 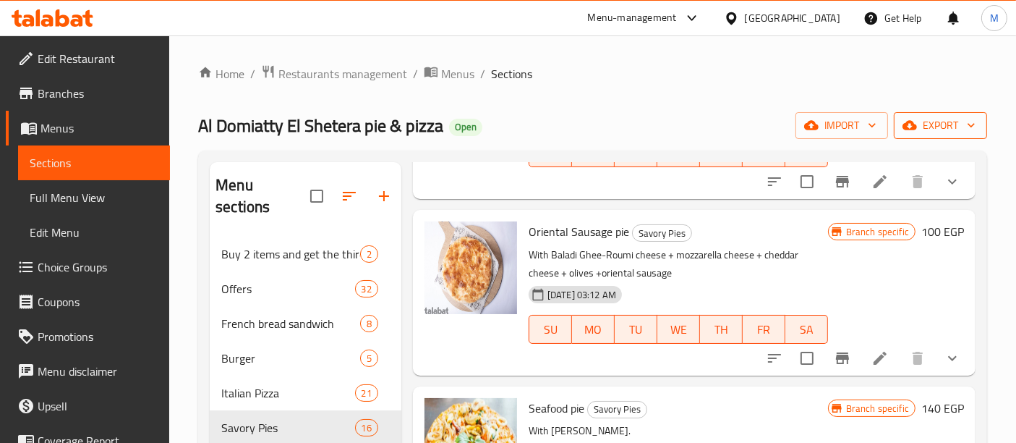 What do you see at coordinates (88, 302) in the screenshot?
I see `a: Coupons` at bounding box center [88, 302].